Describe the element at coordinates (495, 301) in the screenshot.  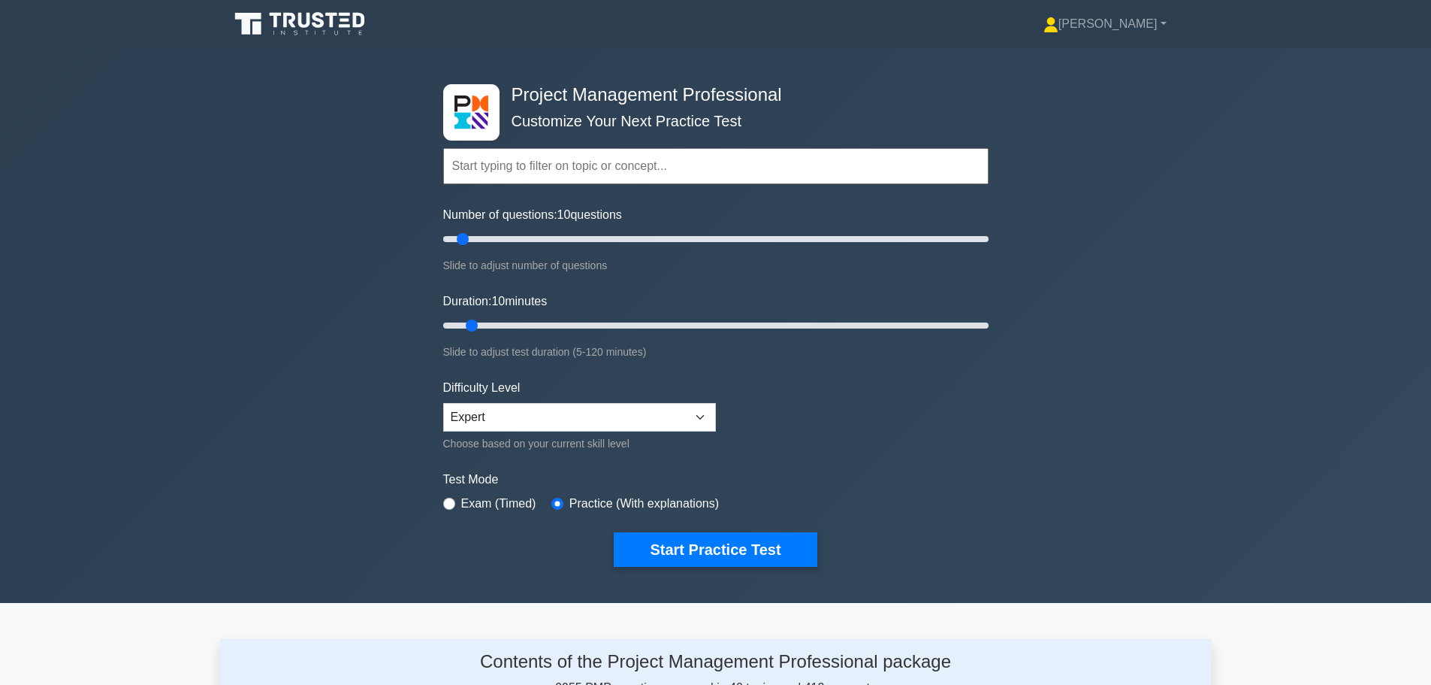
I see `label: Duration: minutes` at that location.